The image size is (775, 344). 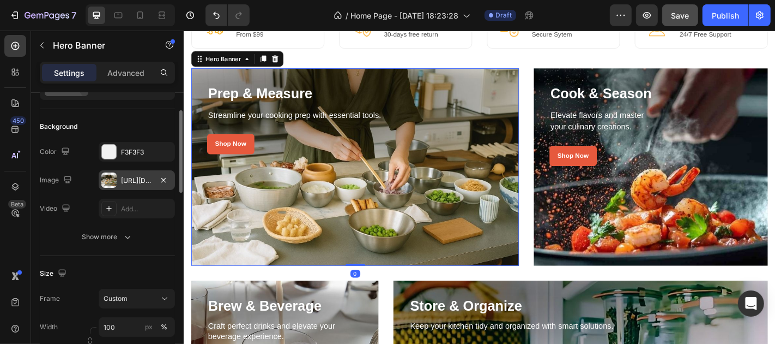 I want to click on button: px, so click(x=164, y=327).